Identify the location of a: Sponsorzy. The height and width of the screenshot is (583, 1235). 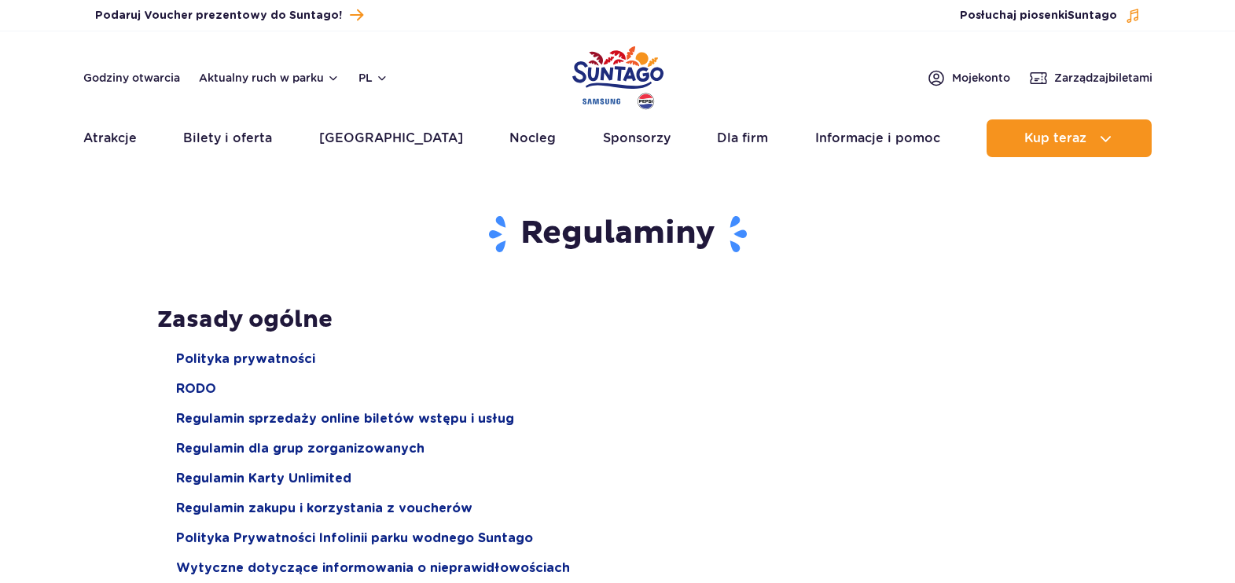
(637, 138).